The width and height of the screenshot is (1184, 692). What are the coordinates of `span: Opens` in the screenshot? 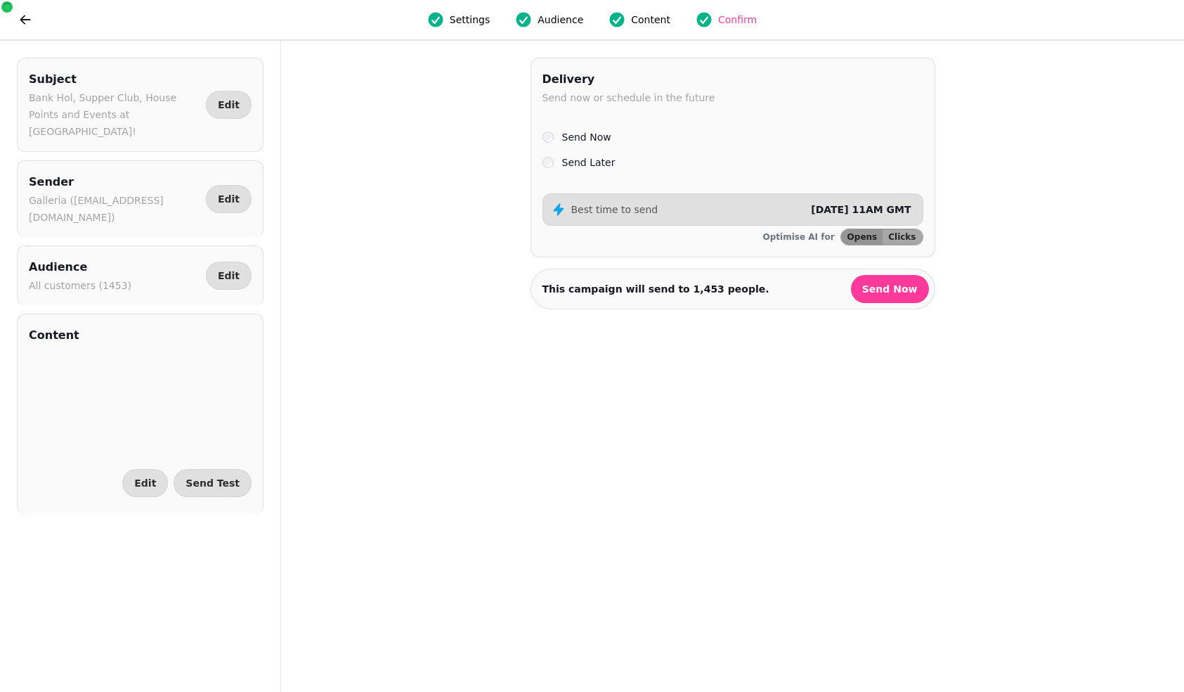 It's located at (862, 237).